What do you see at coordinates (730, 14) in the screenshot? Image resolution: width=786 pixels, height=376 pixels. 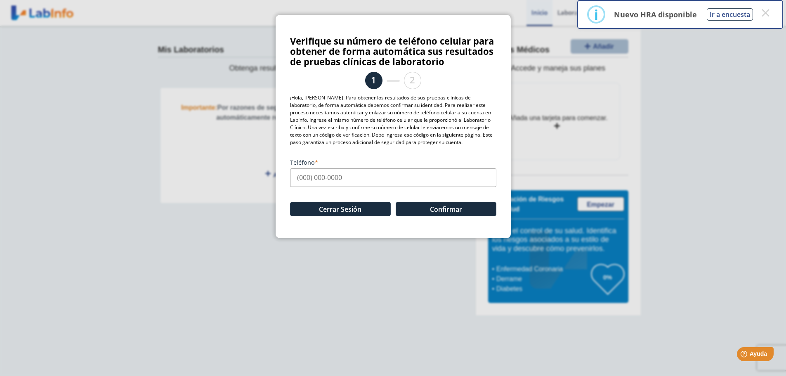 I see `button: Ir a encuesta` at bounding box center [730, 14].